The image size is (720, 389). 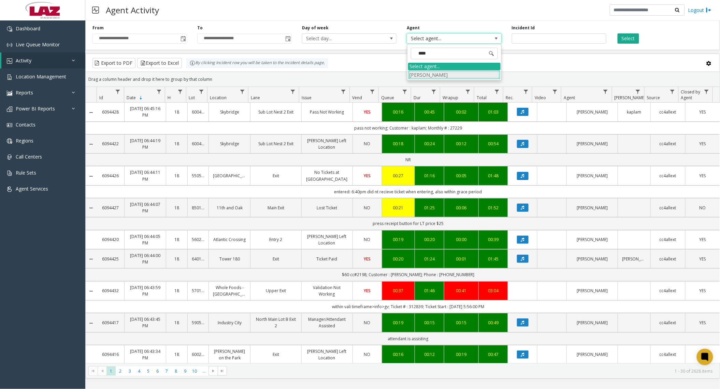 I want to click on span: Page 4, so click(x=139, y=371).